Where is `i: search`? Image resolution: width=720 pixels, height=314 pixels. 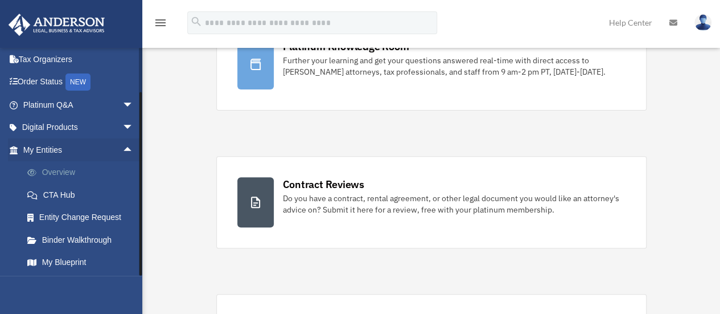
i: search is located at coordinates (196, 22).